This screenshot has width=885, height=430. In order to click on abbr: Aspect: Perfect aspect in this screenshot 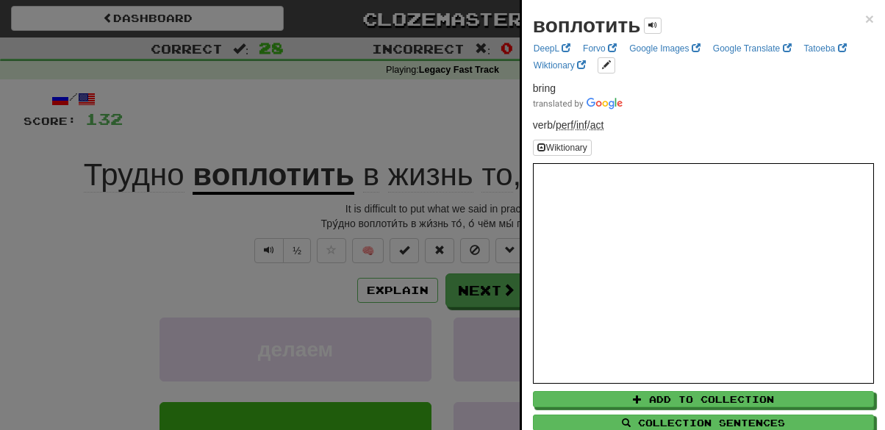, I will do `click(565, 125)`.